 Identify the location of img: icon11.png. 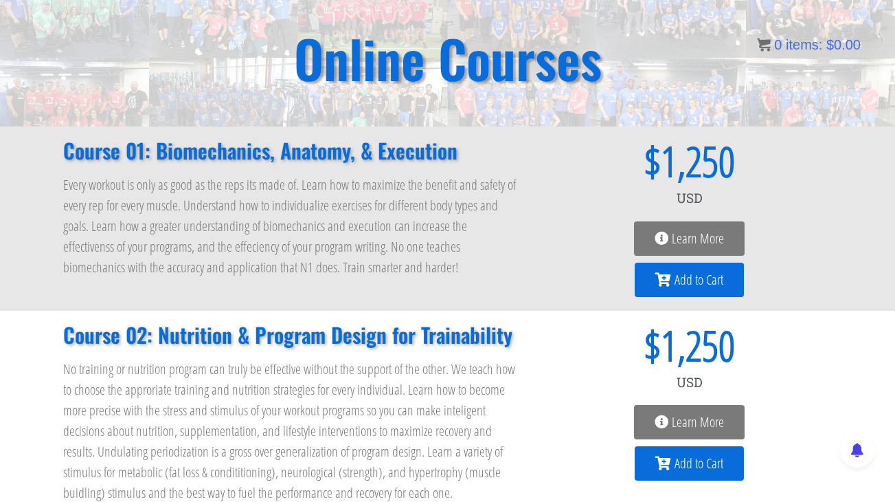
(764, 45).